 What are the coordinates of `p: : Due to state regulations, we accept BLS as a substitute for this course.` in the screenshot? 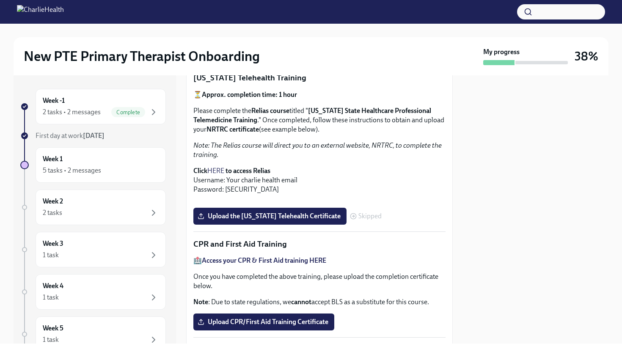 It's located at (320, 302).